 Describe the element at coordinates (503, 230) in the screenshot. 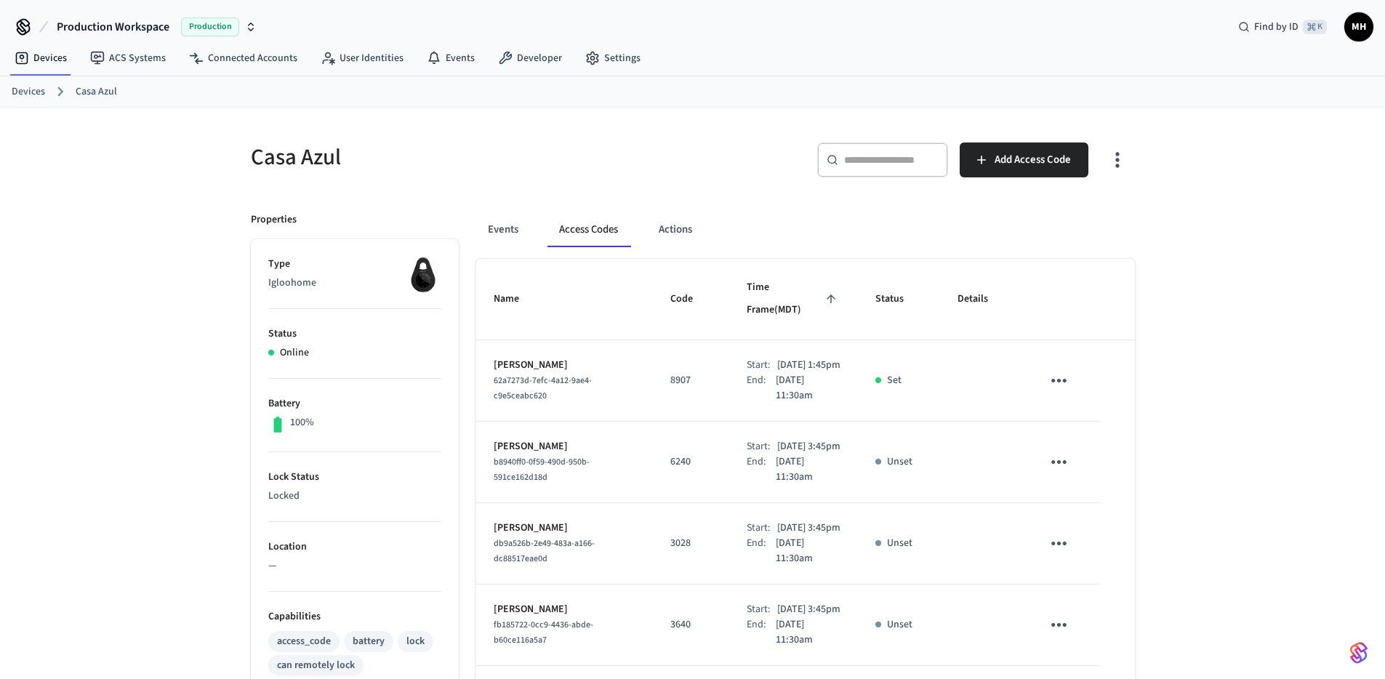

I see `button: Events` at that location.